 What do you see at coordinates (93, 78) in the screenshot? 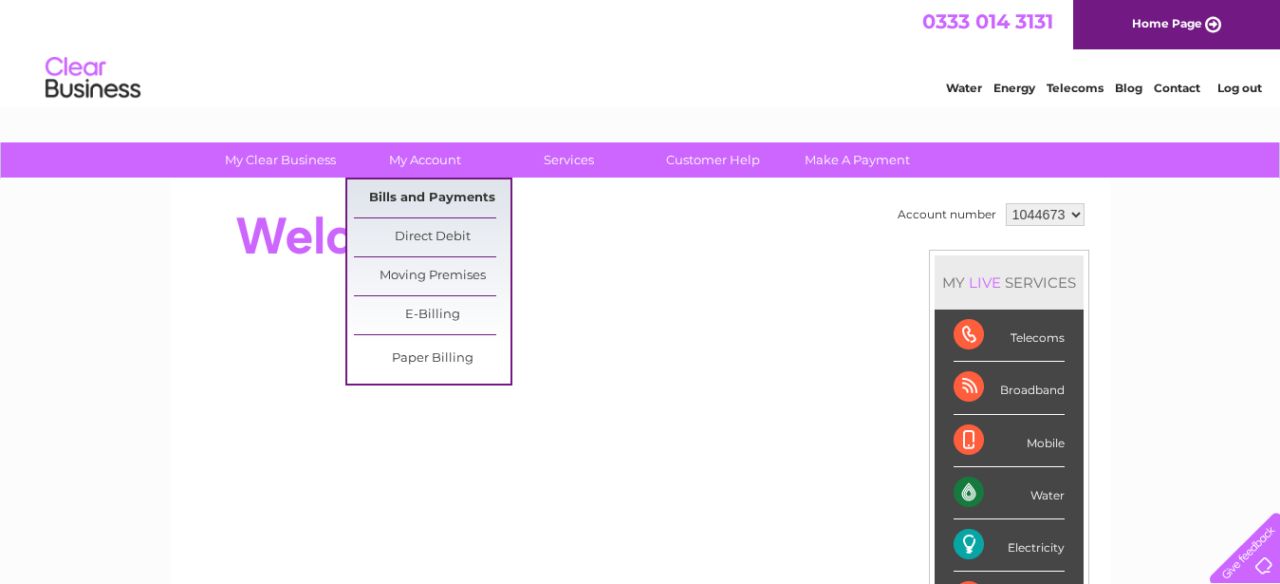
I see `img: logo.png` at bounding box center [93, 78].